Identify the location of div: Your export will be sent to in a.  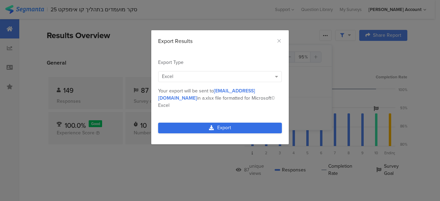
(220, 98).